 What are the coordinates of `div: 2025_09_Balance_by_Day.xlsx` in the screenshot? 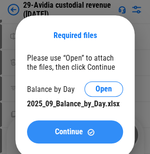 It's located at (75, 104).